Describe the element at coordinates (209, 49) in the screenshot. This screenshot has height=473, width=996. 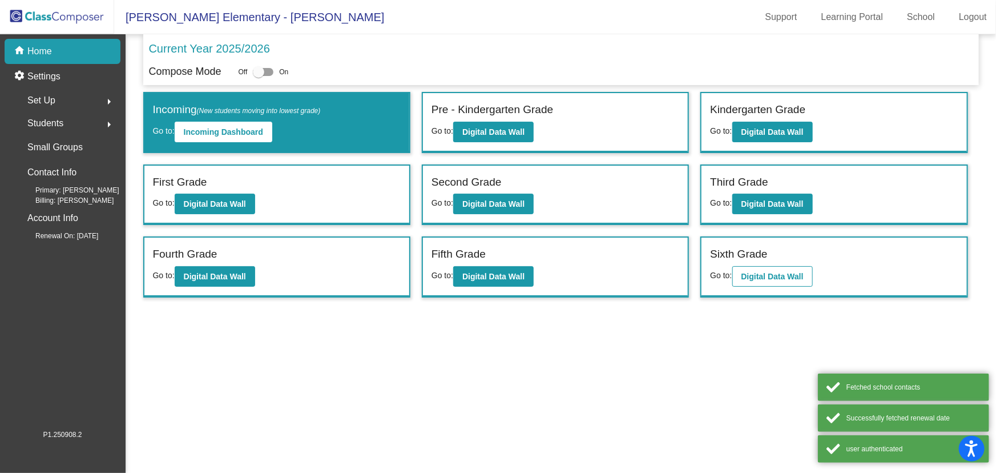
I see `p: Current Year 2025/2026` at that location.